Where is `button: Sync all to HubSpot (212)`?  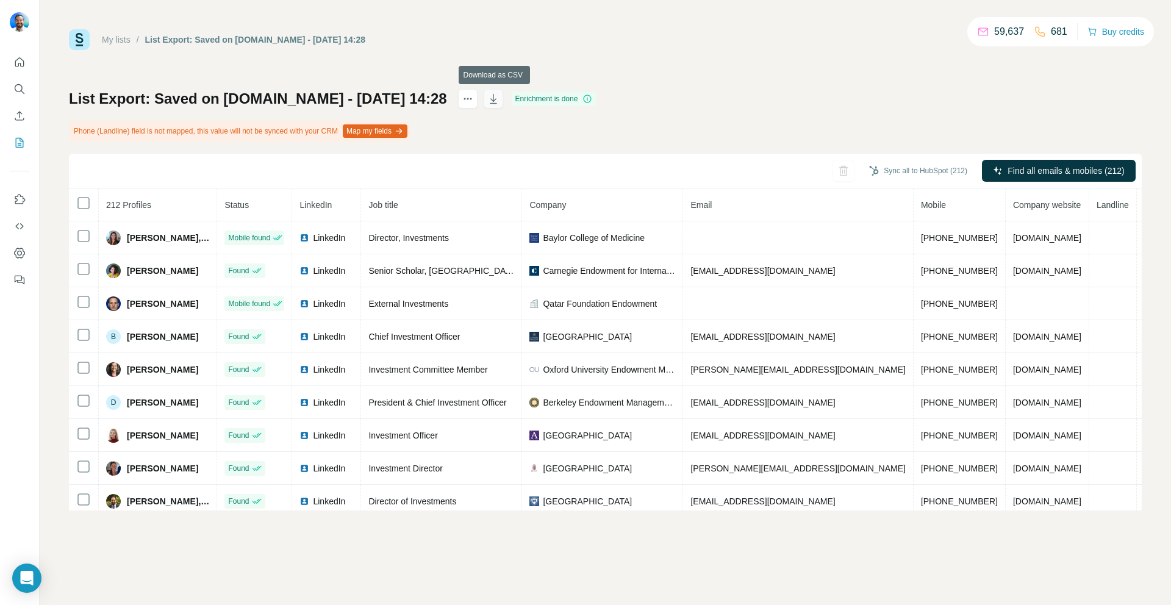 button: Sync all to HubSpot (212) is located at coordinates (918, 171).